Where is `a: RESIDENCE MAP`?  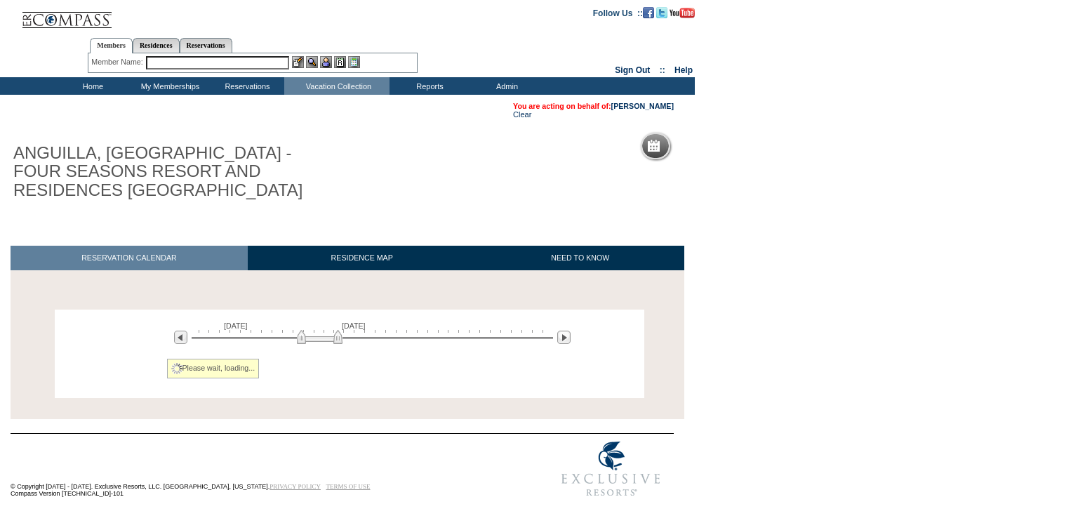
a: RESIDENCE MAP is located at coordinates (362, 258).